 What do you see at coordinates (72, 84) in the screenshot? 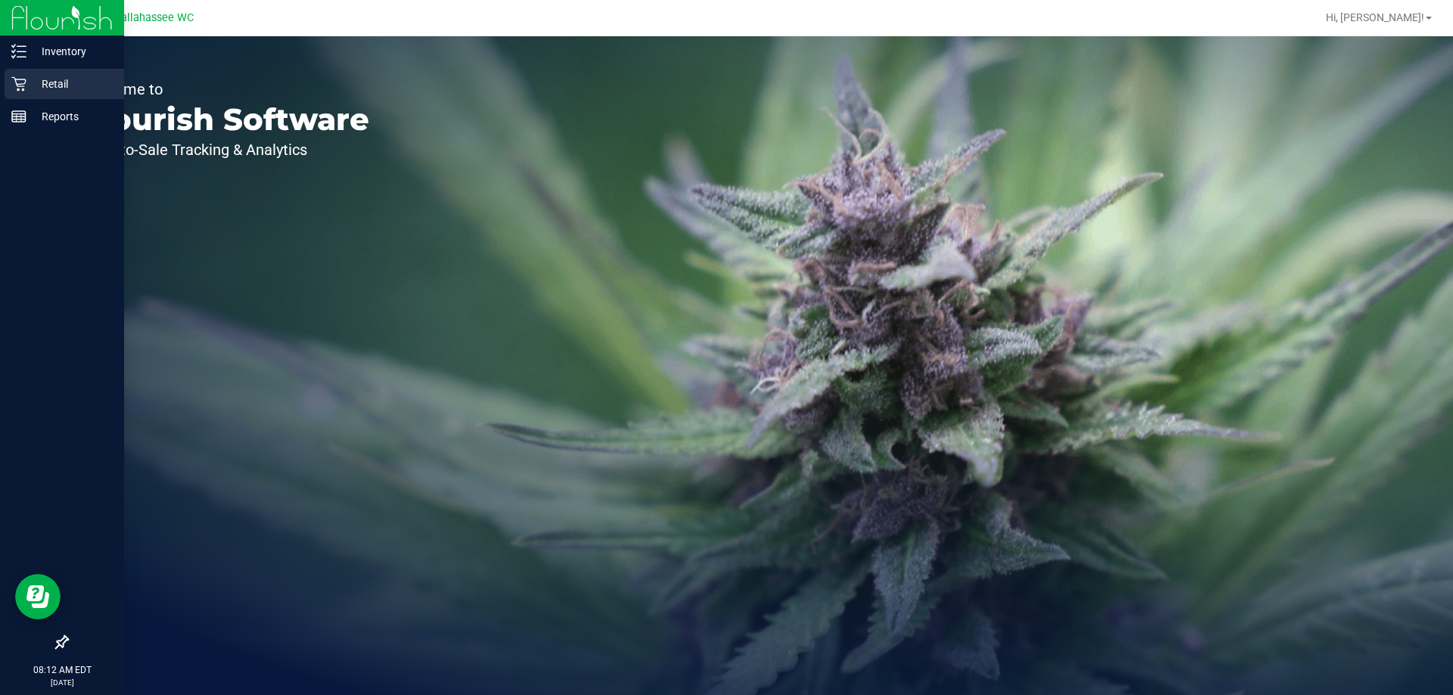
I see `p: Retail` at bounding box center [72, 84].